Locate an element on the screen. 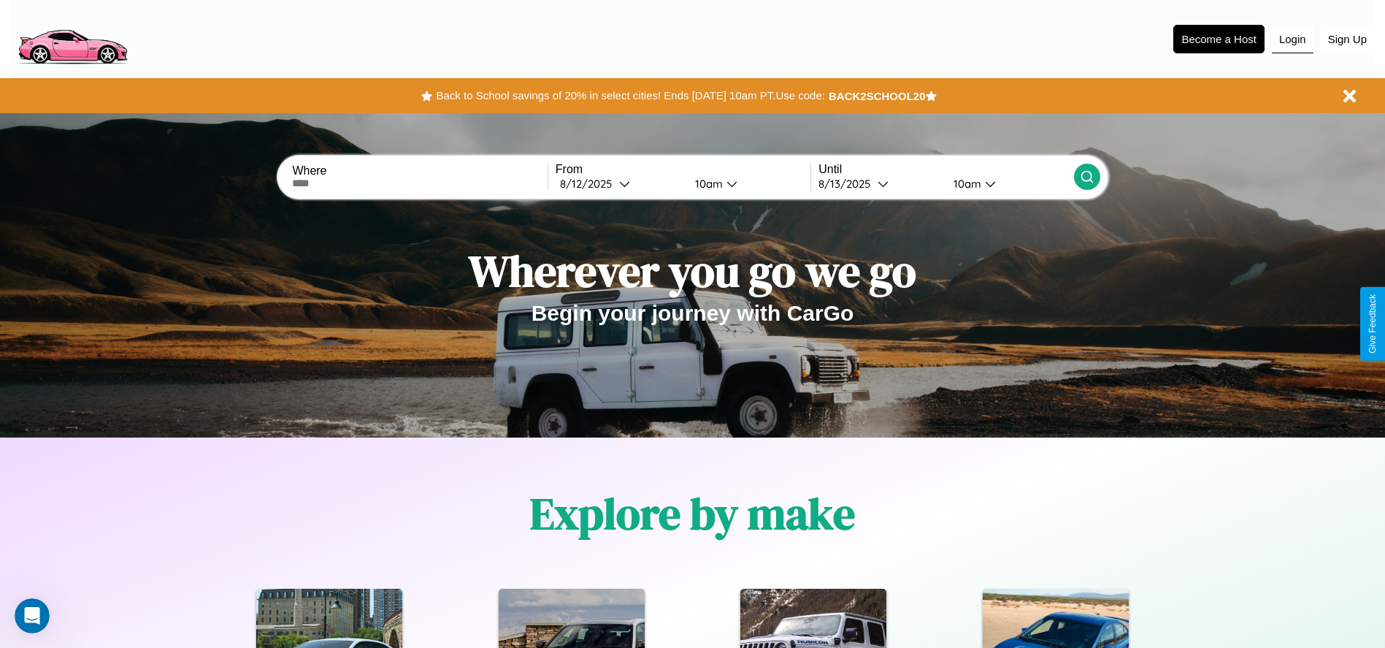 The height and width of the screenshot is (648, 1385). b: BACK2SCHOOL20 is located at coordinates (877, 96).